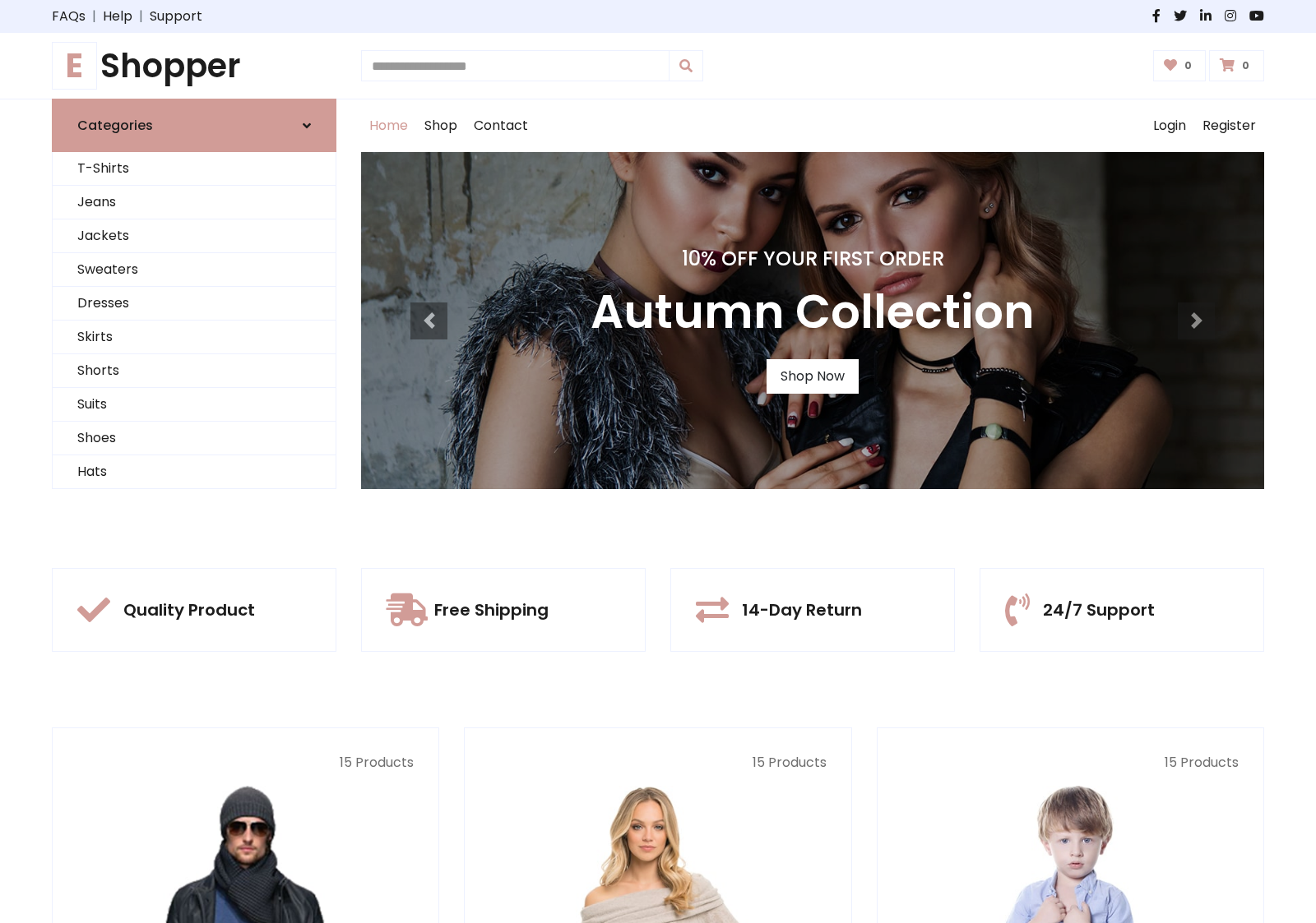  I want to click on a: Home, so click(388, 126).